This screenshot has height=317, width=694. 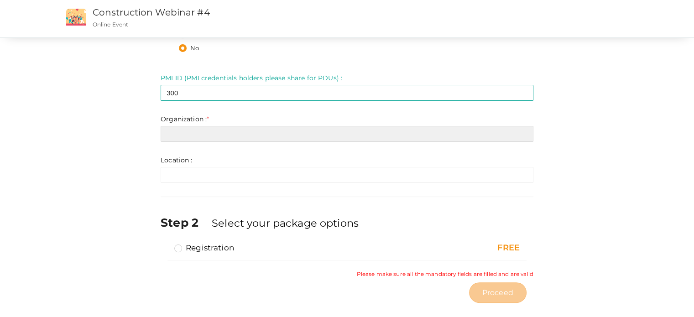 What do you see at coordinates (204, 248) in the screenshot?
I see `label: Registration` at bounding box center [204, 248].